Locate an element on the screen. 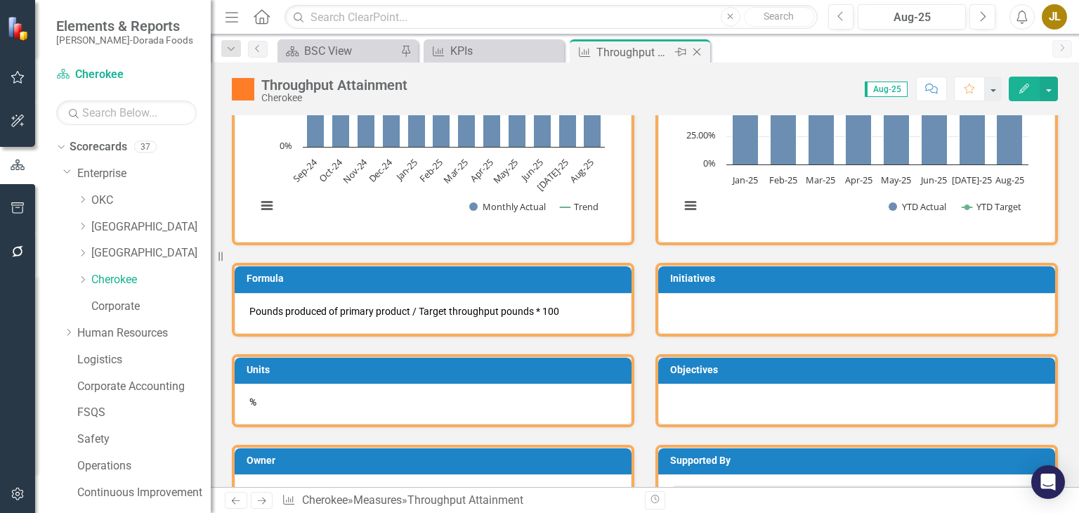 The width and height of the screenshot is (1079, 513). input: Search ClearPoint... is located at coordinates (551, 17).